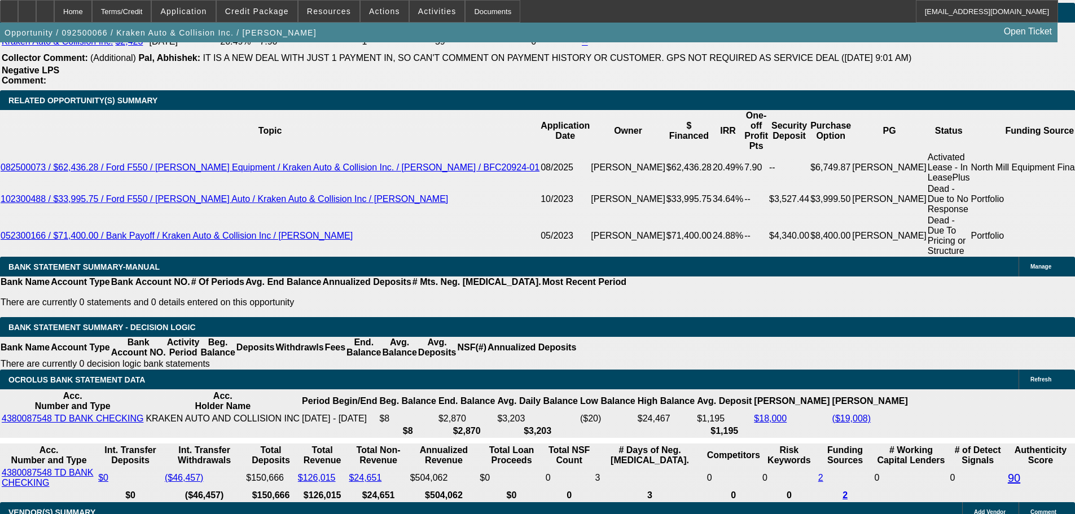 Image resolution: width=1075 pixels, height=514 pixels. What do you see at coordinates (365, 478) in the screenshot?
I see `a: $24,651` at bounding box center [365, 478].